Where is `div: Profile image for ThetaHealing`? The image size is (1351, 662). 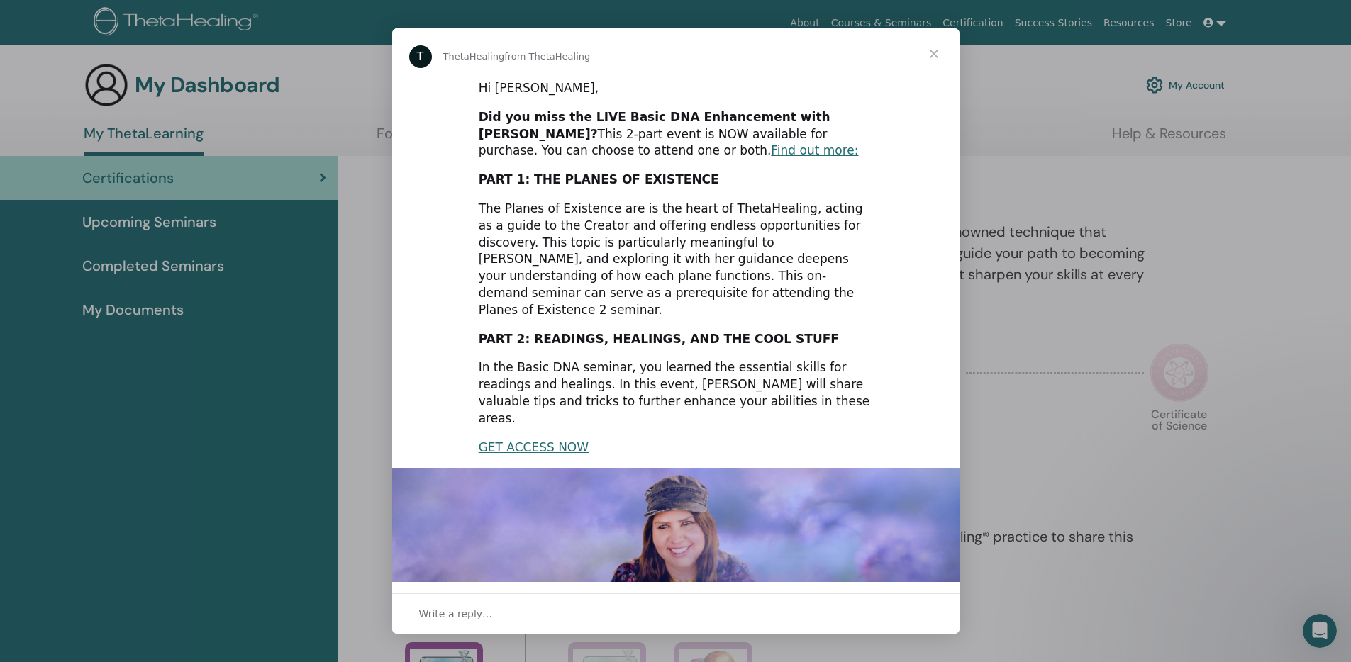 div: Profile image for ThetaHealing is located at coordinates (421, 57).